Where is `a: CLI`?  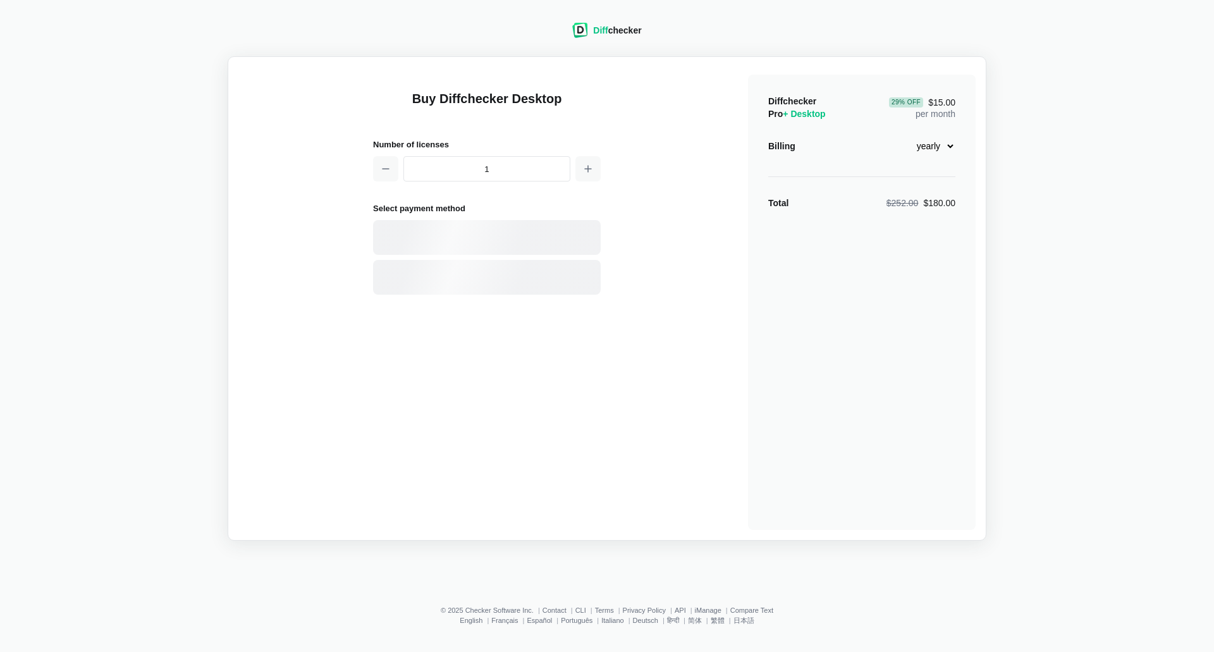 a: CLI is located at coordinates (581, 610).